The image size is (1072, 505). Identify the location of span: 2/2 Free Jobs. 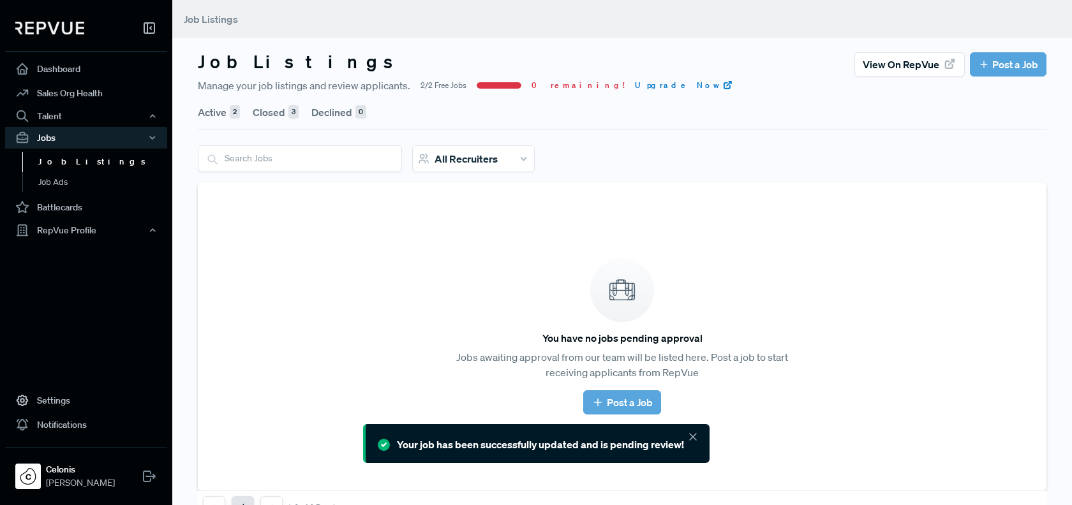
(443, 86).